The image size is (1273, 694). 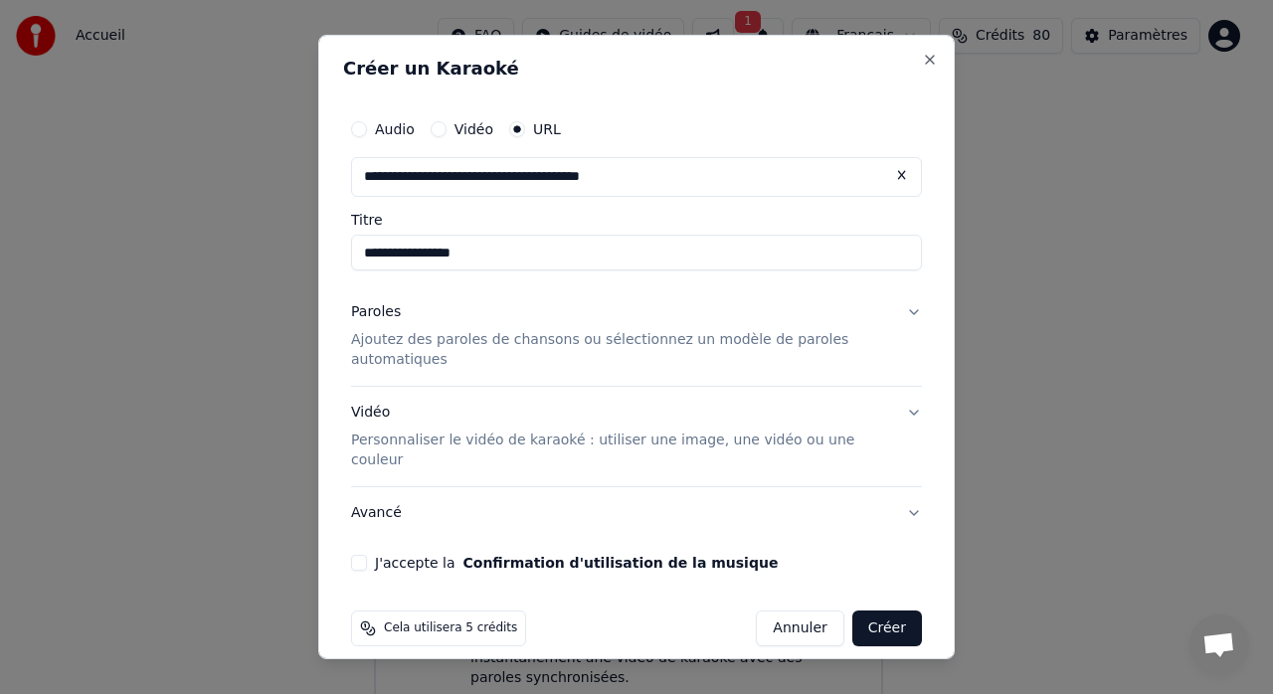 What do you see at coordinates (799, 628) in the screenshot?
I see `button: Annuler` at bounding box center [799, 628].